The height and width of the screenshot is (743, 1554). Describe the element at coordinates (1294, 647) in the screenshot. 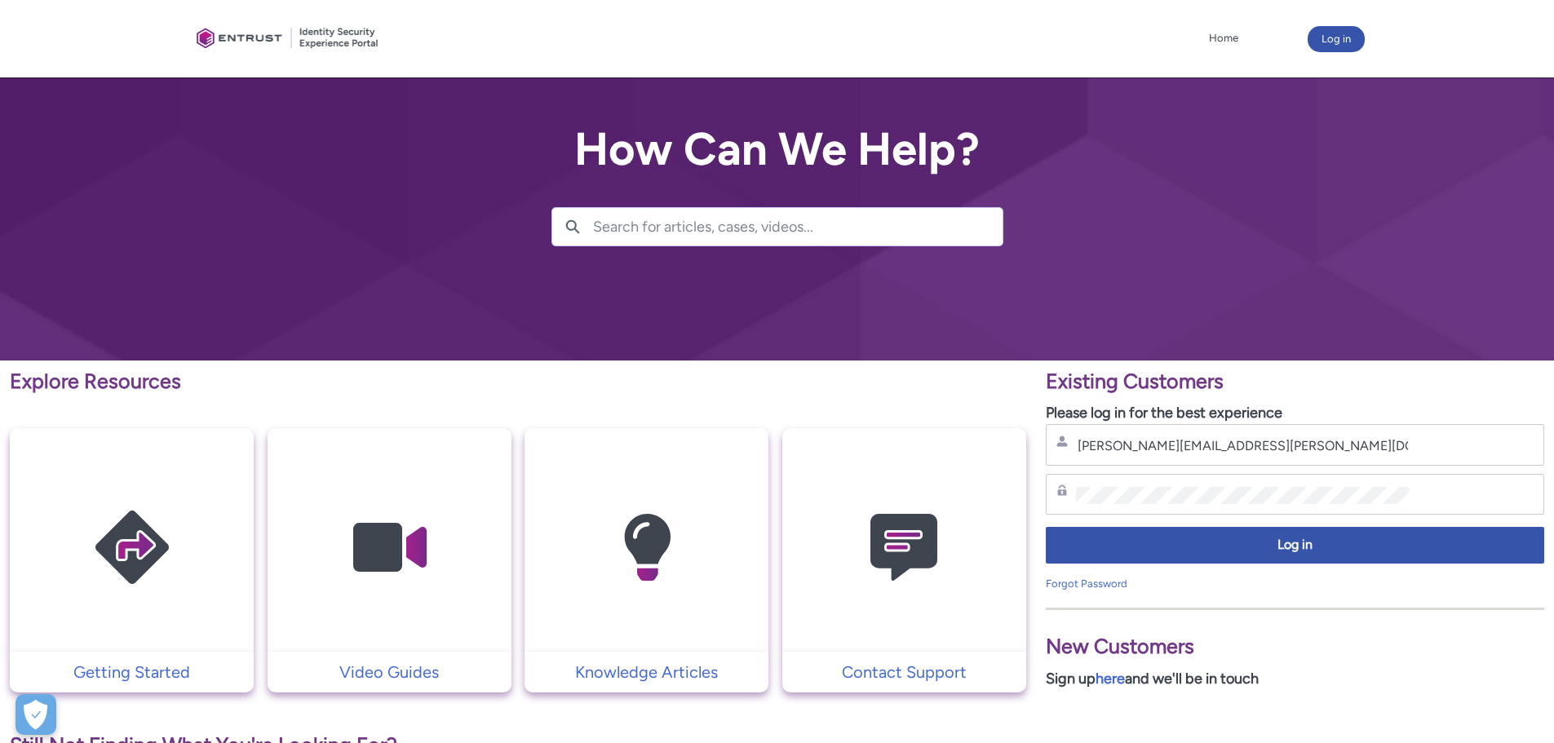

I see `p: New Customers` at that location.